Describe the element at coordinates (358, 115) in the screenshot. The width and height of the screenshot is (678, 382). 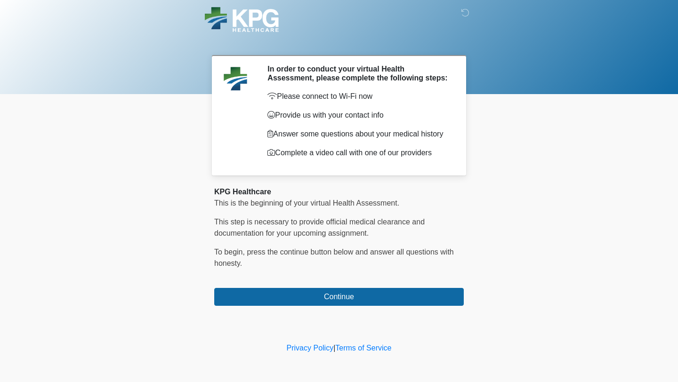
I see `p: Provide us with your contact info` at that location.